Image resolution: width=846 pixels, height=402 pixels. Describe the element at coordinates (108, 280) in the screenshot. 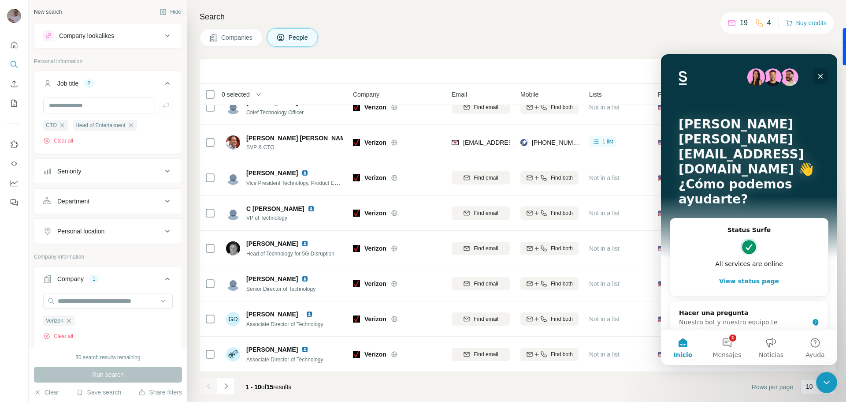

I see `button: Company1` at that location.